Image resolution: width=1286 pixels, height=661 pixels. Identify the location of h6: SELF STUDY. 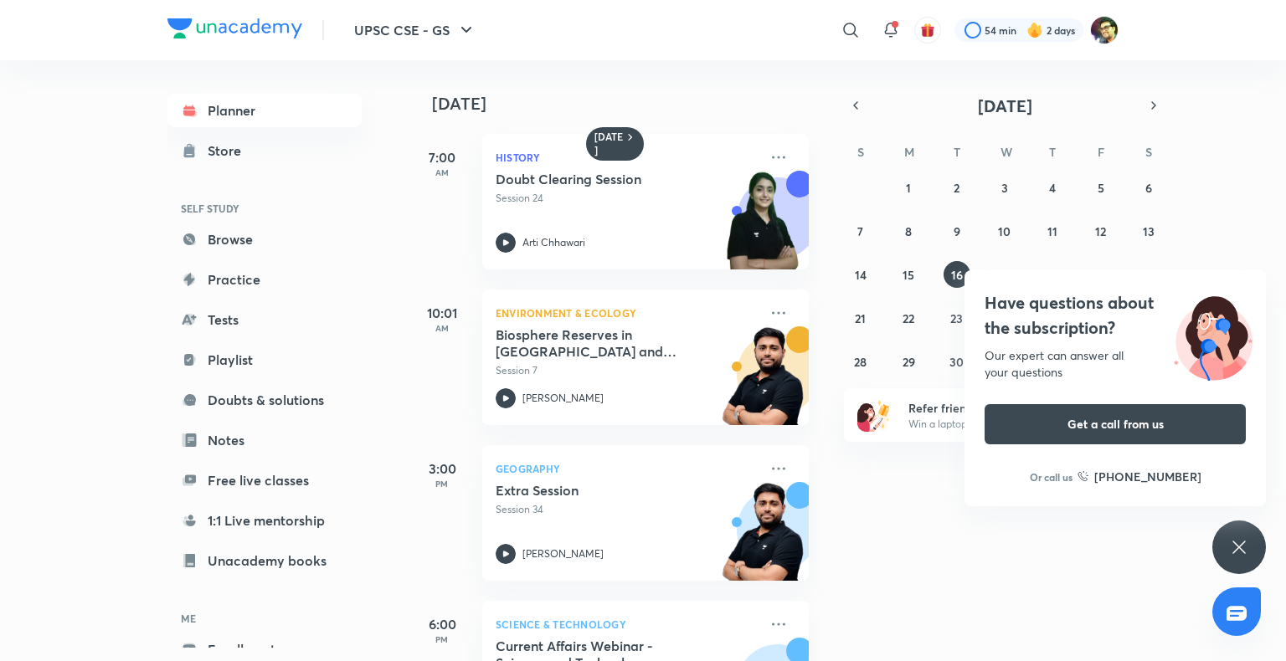
(265, 208).